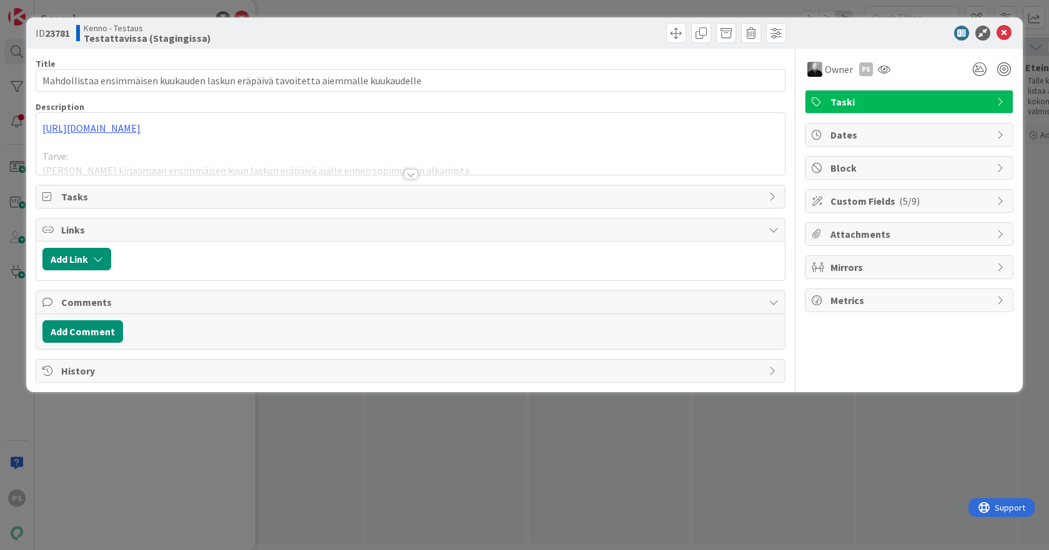  What do you see at coordinates (910, 267) in the screenshot?
I see `span: Mirrors` at bounding box center [910, 267].